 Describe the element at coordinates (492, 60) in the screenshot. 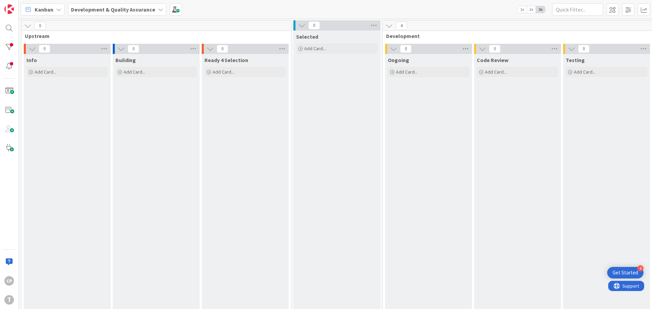

I see `span: Code Review` at that location.